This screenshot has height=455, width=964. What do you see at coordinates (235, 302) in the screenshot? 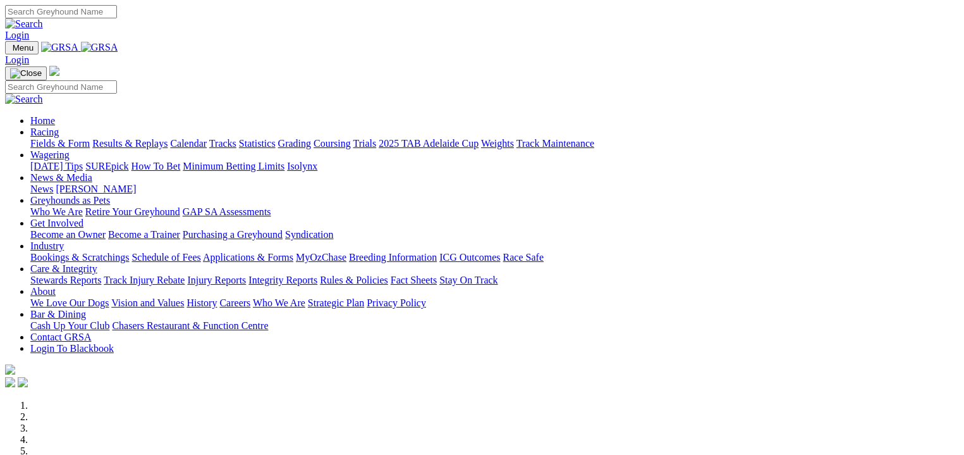
I see `a: Careers` at bounding box center [235, 302].